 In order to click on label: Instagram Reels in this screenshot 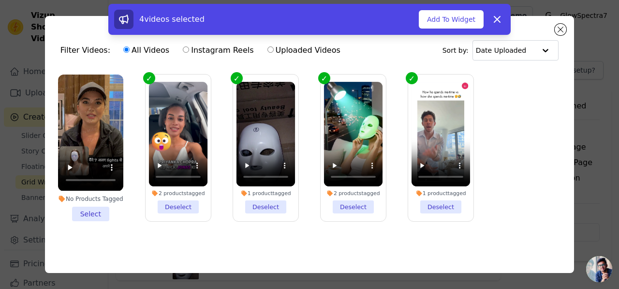, I will do `click(218, 50)`.